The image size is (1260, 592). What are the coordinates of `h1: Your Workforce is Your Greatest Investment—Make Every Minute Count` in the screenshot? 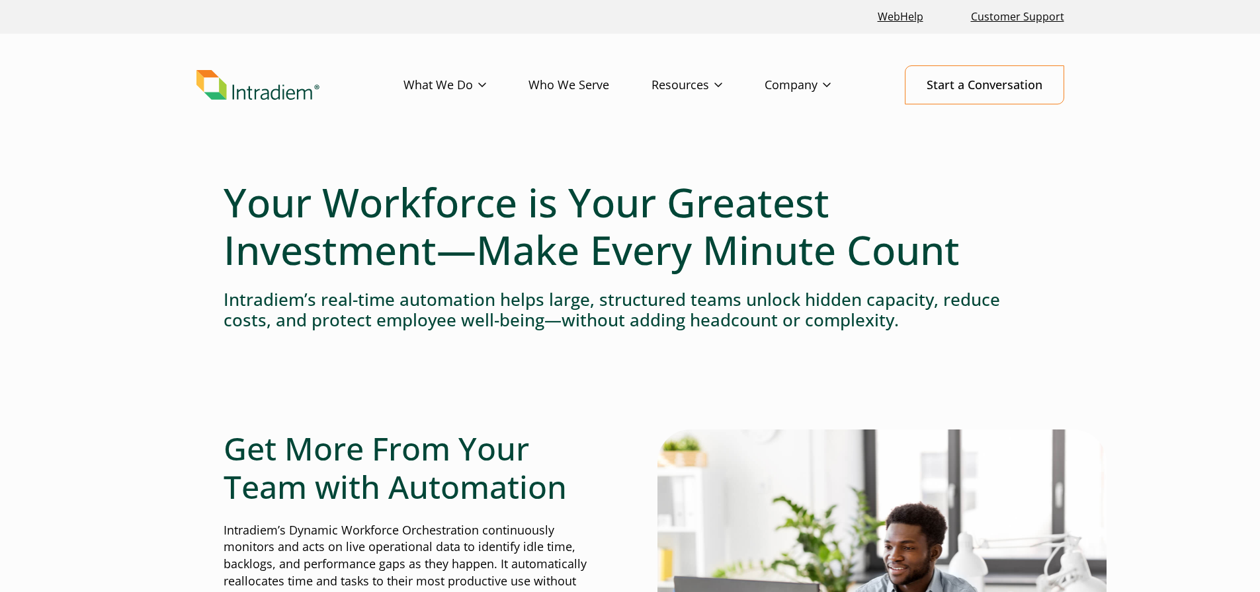 It's located at (630, 226).